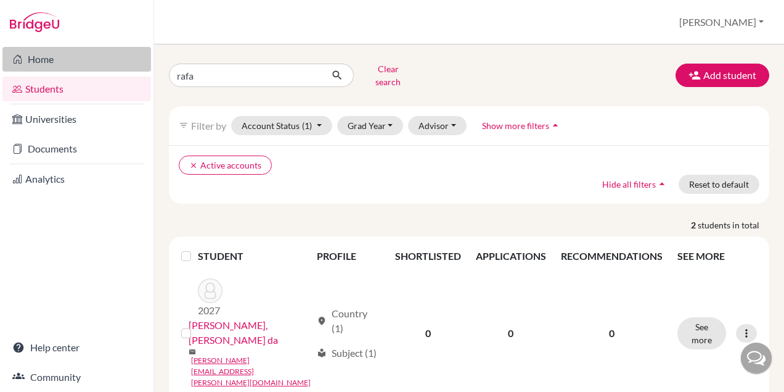  Describe the element at coordinates (76, 179) in the screenshot. I see `a: Analytics` at that location.